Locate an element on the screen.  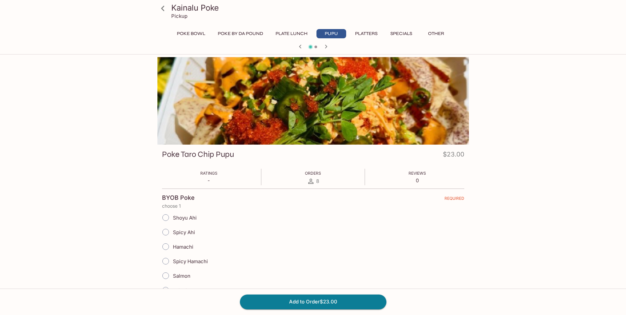
button: Pupu is located at coordinates (331, 34).